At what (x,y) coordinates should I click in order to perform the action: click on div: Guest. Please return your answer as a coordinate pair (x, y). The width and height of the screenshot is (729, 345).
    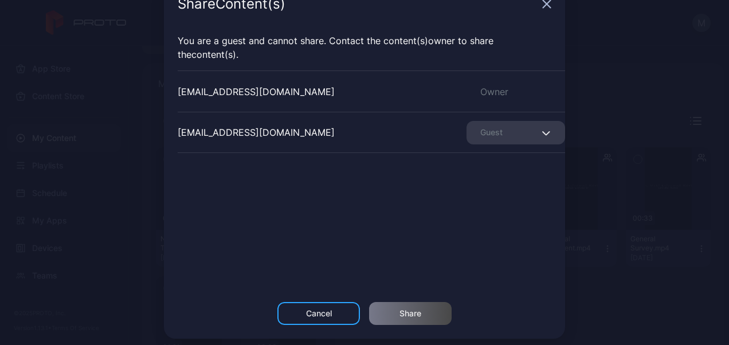
    Looking at the image, I should click on (516, 132).